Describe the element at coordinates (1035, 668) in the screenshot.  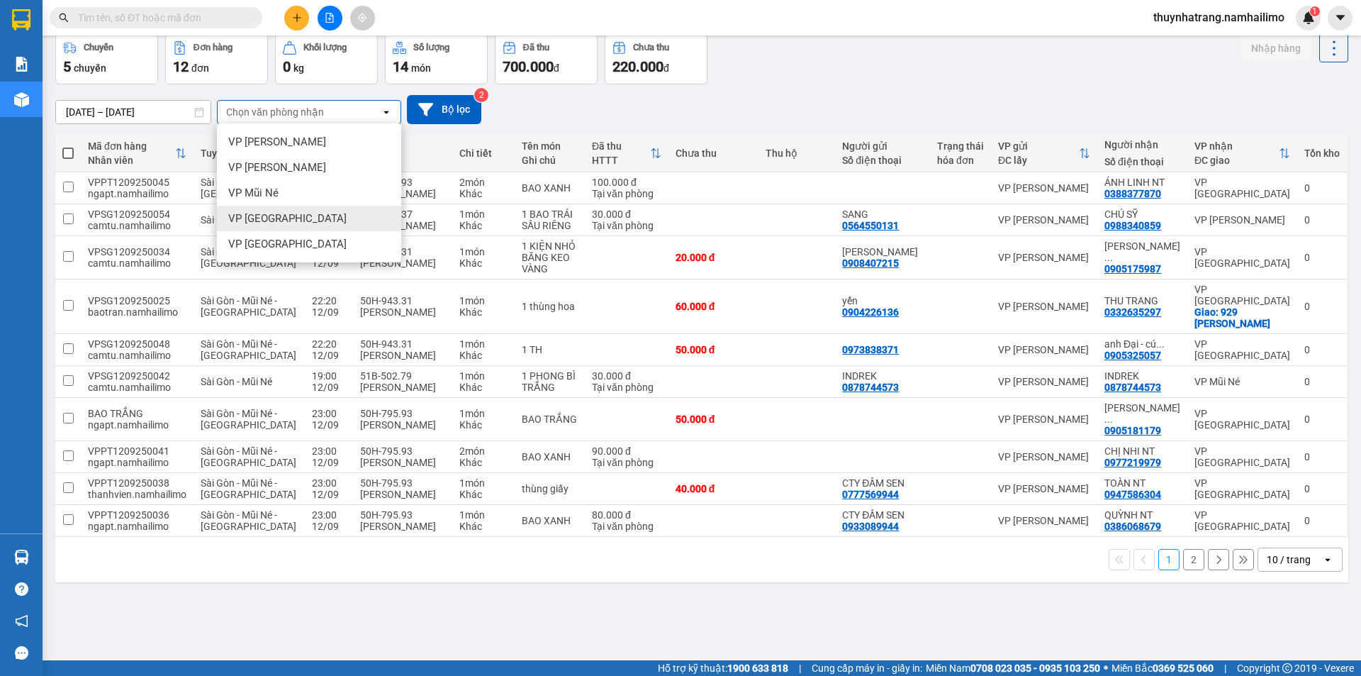
I see `strong: 0708 023 035 - 0935 103 250` at that location.